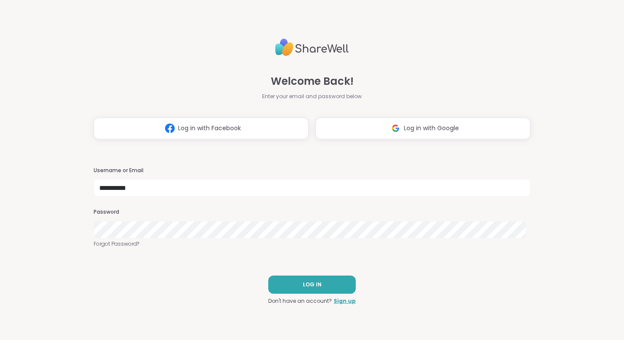  What do you see at coordinates (312, 285) in the screenshot?
I see `span: LOG IN` at bounding box center [312, 285].